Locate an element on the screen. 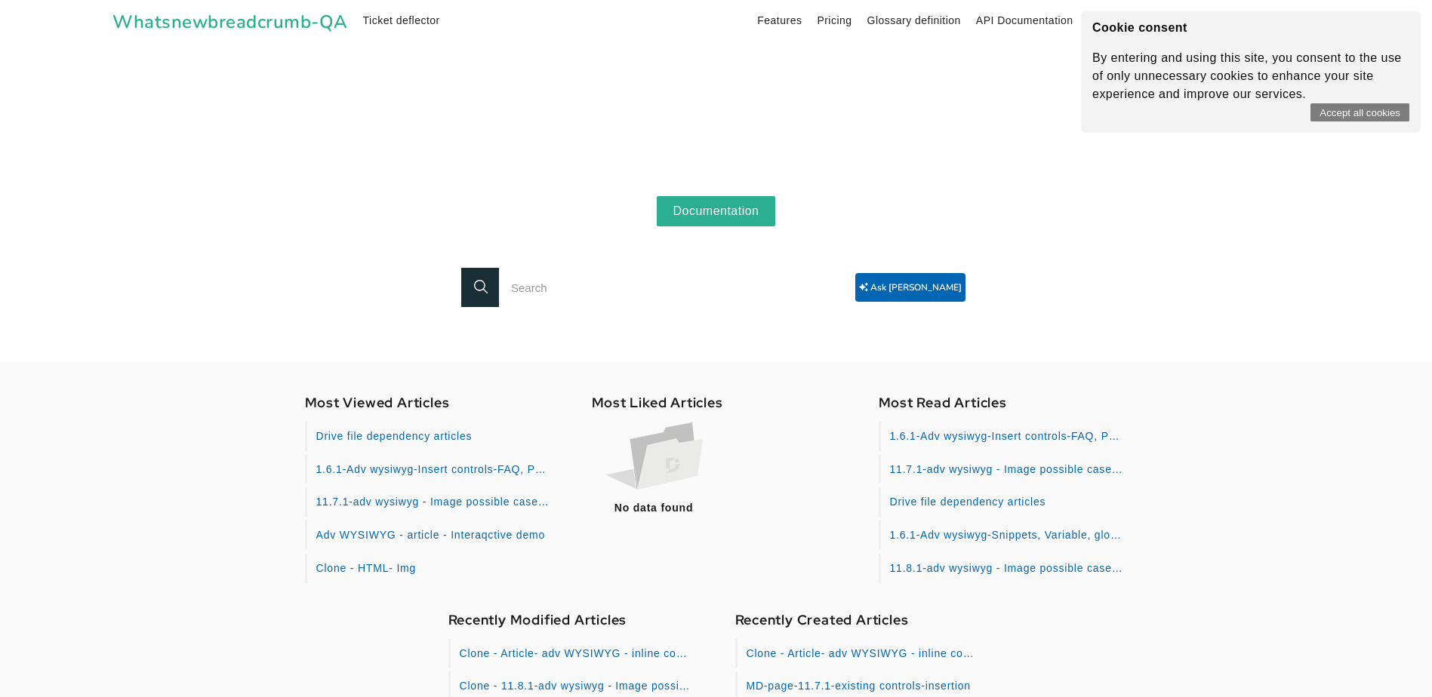  a: 11.8.1-adv wysiwyg - Image possible cases-HTML is located at coordinates (1007, 568).